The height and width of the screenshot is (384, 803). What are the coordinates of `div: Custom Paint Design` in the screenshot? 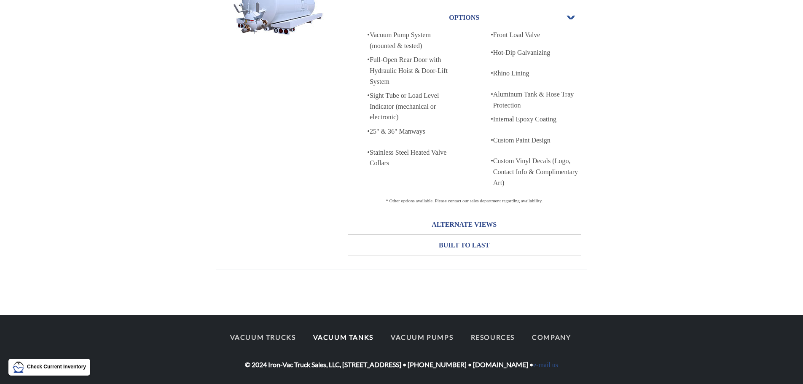 It's located at (537, 140).